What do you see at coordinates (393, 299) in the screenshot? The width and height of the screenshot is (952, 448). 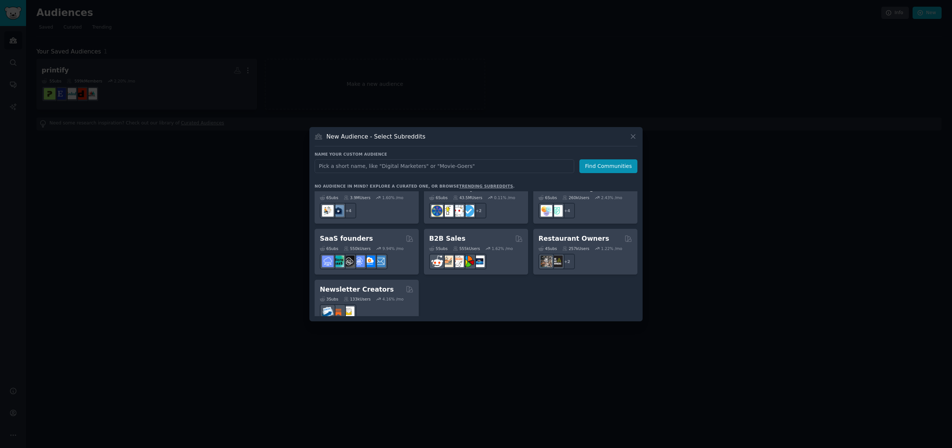 I see `div: 4.16 % /mo` at bounding box center [393, 299].